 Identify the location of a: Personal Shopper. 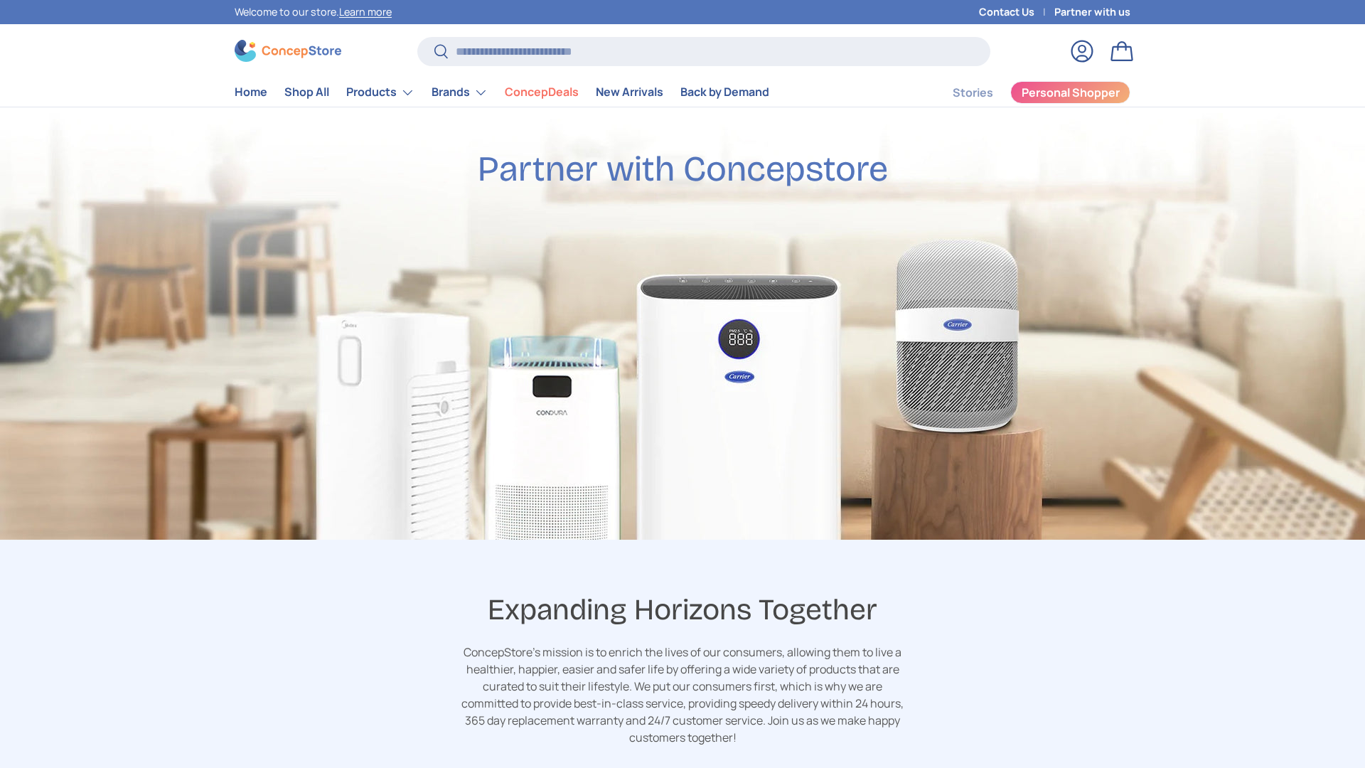
(1070, 92).